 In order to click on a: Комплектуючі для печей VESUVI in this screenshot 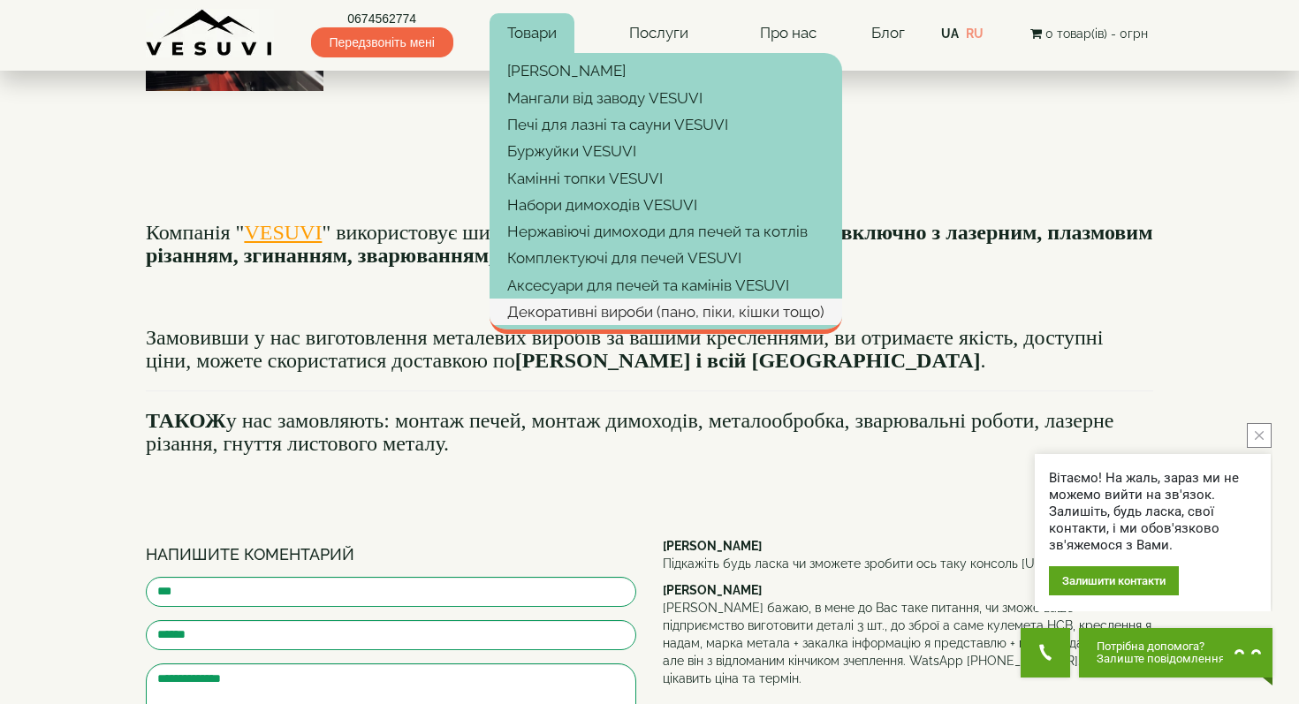, I will do `click(666, 258)`.